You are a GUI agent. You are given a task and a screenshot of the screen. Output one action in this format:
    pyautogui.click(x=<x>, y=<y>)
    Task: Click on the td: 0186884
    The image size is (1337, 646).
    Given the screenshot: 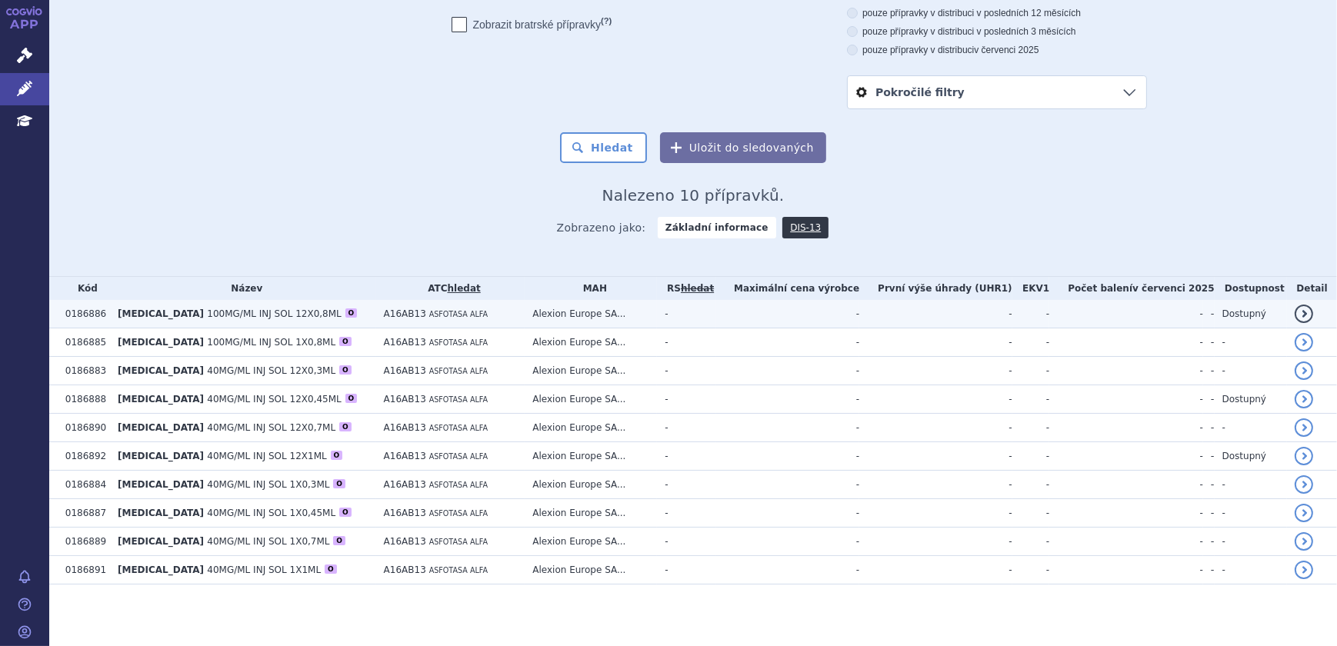 What is the action you would take?
    pyautogui.click(x=84, y=485)
    